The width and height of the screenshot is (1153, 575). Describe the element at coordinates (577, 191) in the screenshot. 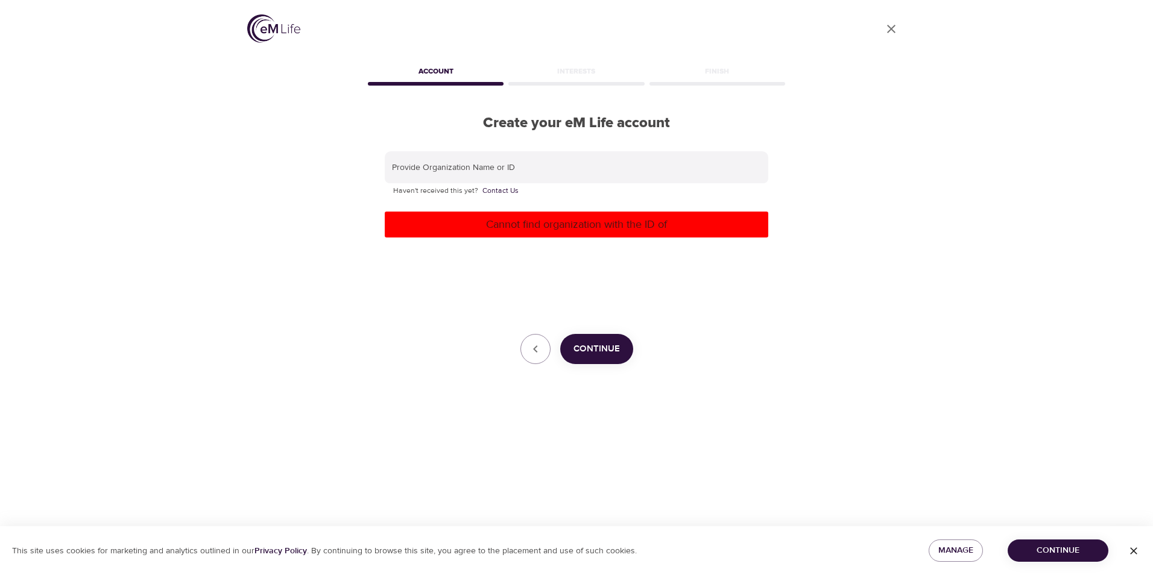

I see `p: Haven't received this yet?` at that location.